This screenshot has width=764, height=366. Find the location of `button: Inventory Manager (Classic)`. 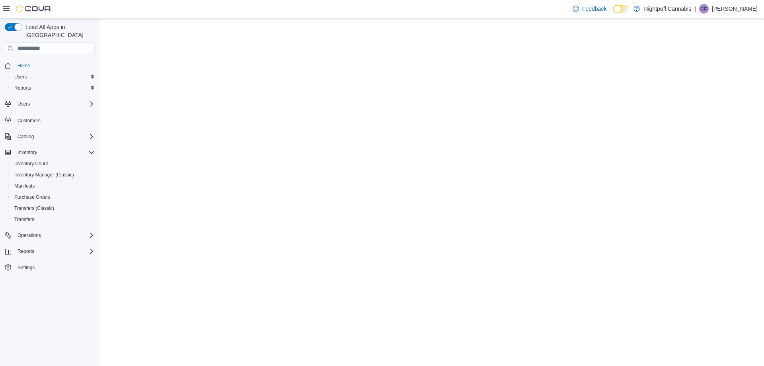

button: Inventory Manager (Classic) is located at coordinates (53, 175).